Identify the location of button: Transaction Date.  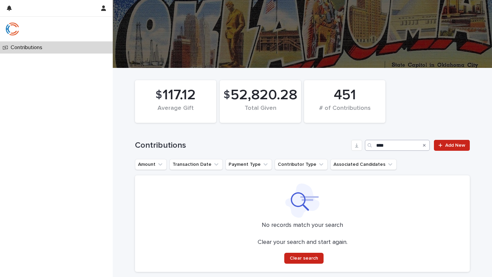
(196, 165).